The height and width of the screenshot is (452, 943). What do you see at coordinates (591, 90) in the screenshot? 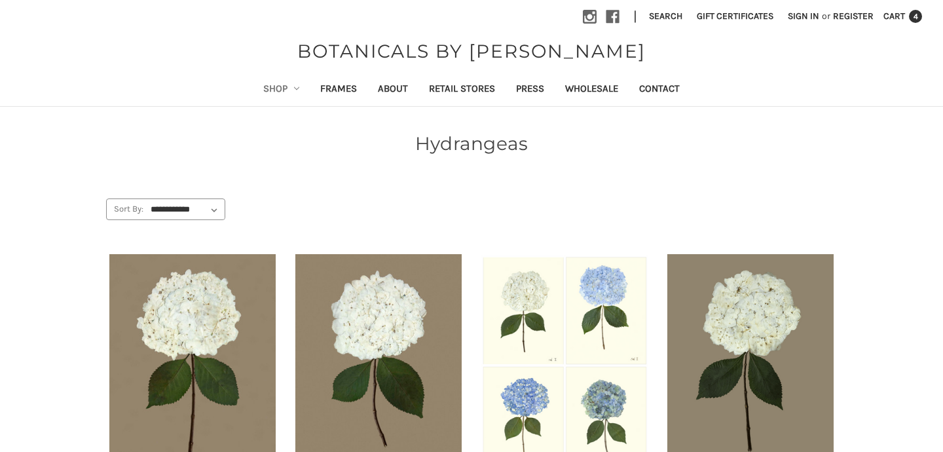
I see `a: Wholesale` at bounding box center [591, 90].